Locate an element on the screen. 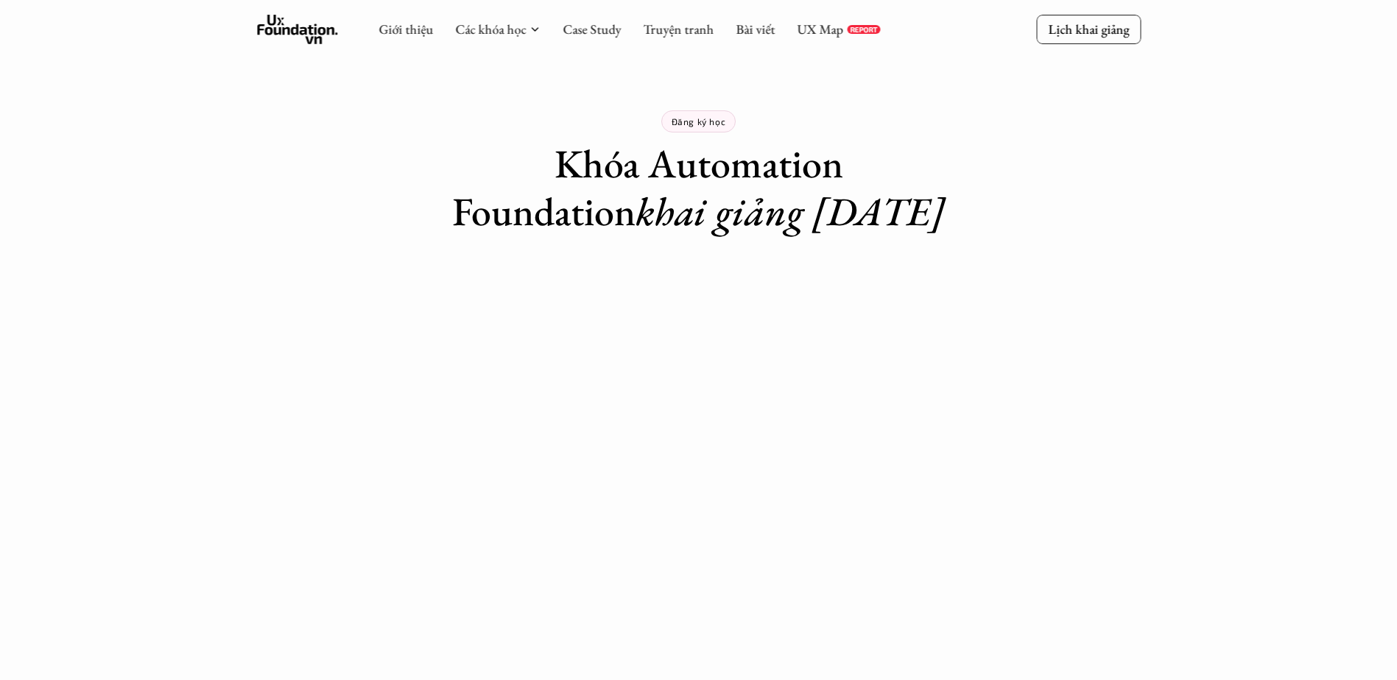 This screenshot has height=680, width=1397. p: REPORT is located at coordinates (863, 29).